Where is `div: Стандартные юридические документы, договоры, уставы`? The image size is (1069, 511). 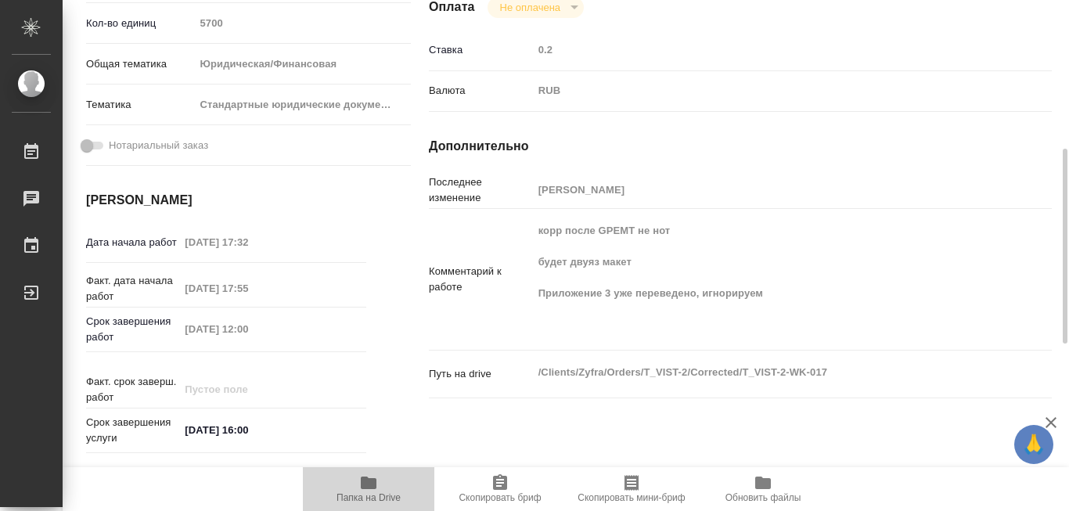 div: Стандартные юридические документы, договоры, уставы is located at coordinates (302, 105).